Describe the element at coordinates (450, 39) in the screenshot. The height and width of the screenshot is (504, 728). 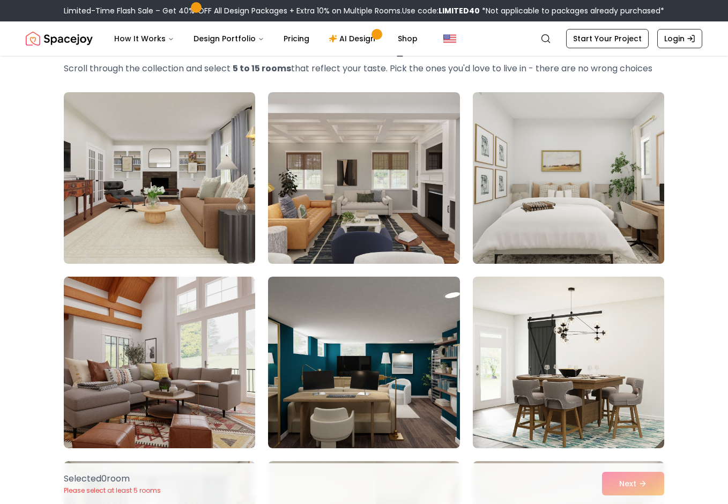
I see `img: United States` at that location.